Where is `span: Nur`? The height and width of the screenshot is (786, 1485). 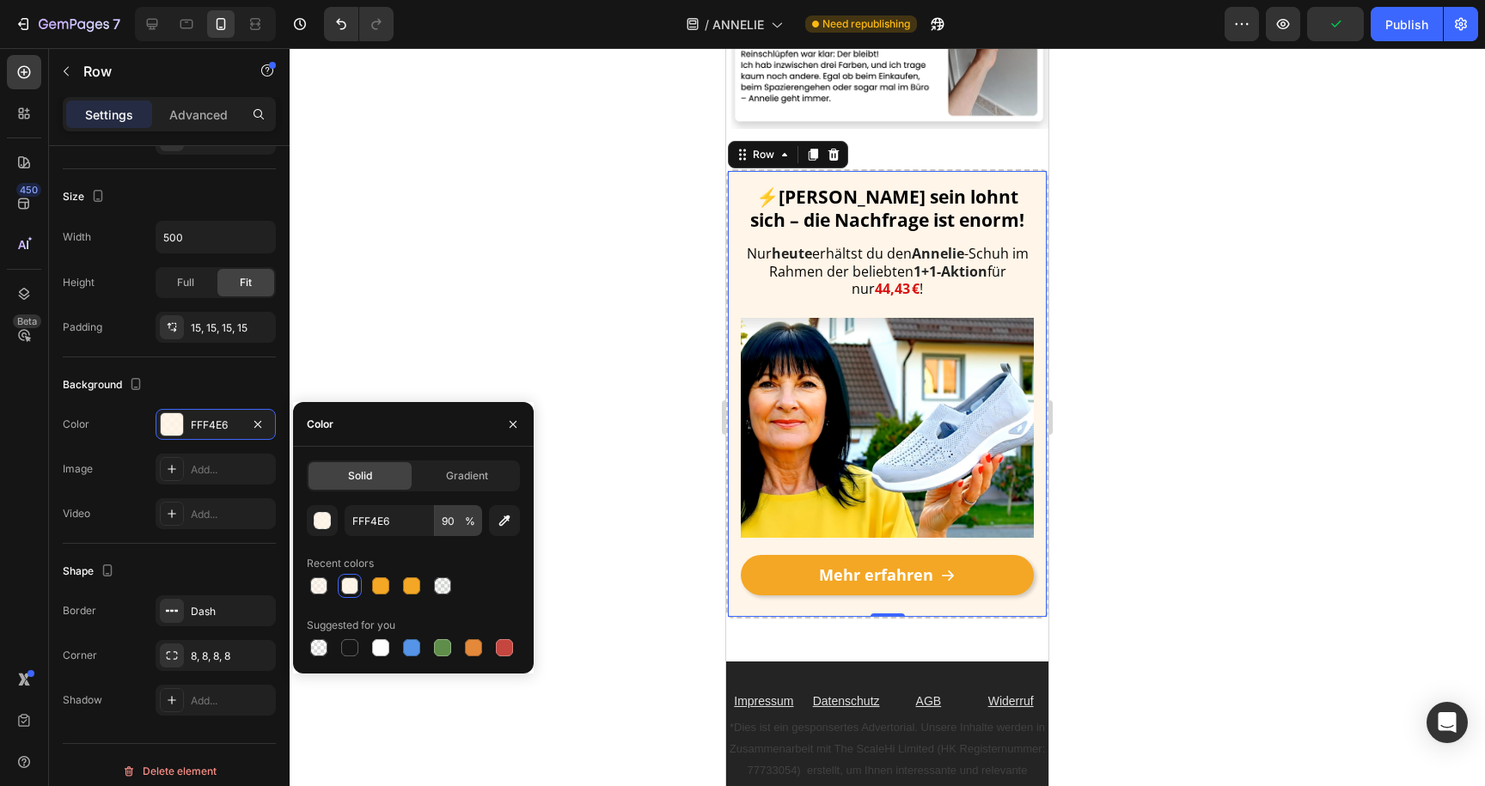 span: Nur is located at coordinates (33, 205).